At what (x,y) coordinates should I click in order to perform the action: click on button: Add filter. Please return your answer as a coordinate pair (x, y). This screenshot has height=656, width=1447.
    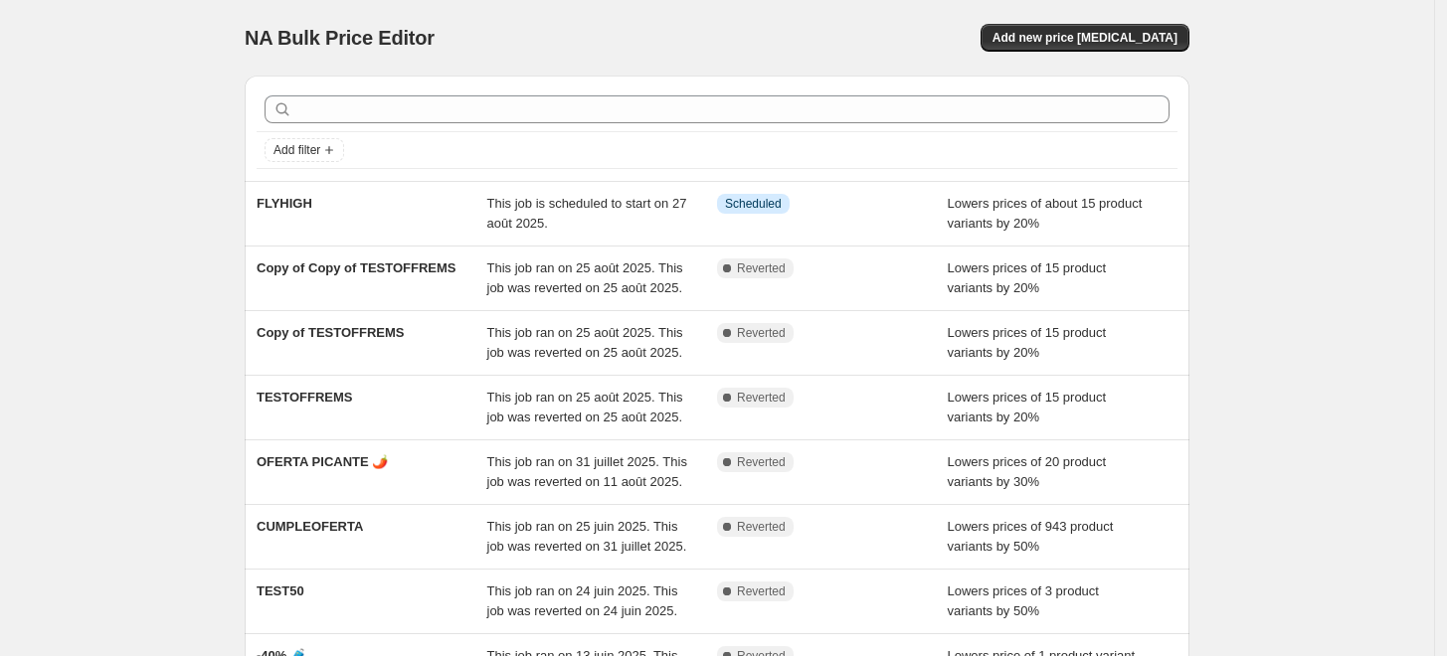
    Looking at the image, I should click on (304, 150).